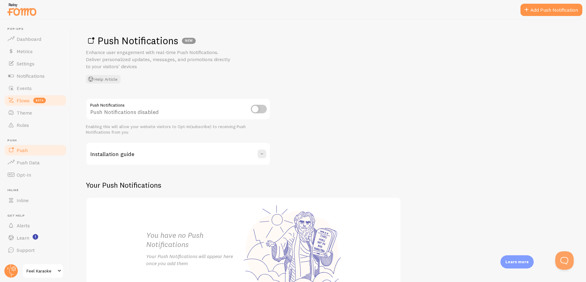 The height and width of the screenshot is (282, 586). What do you see at coordinates (35, 113) in the screenshot?
I see `a: Theme` at bounding box center [35, 113].